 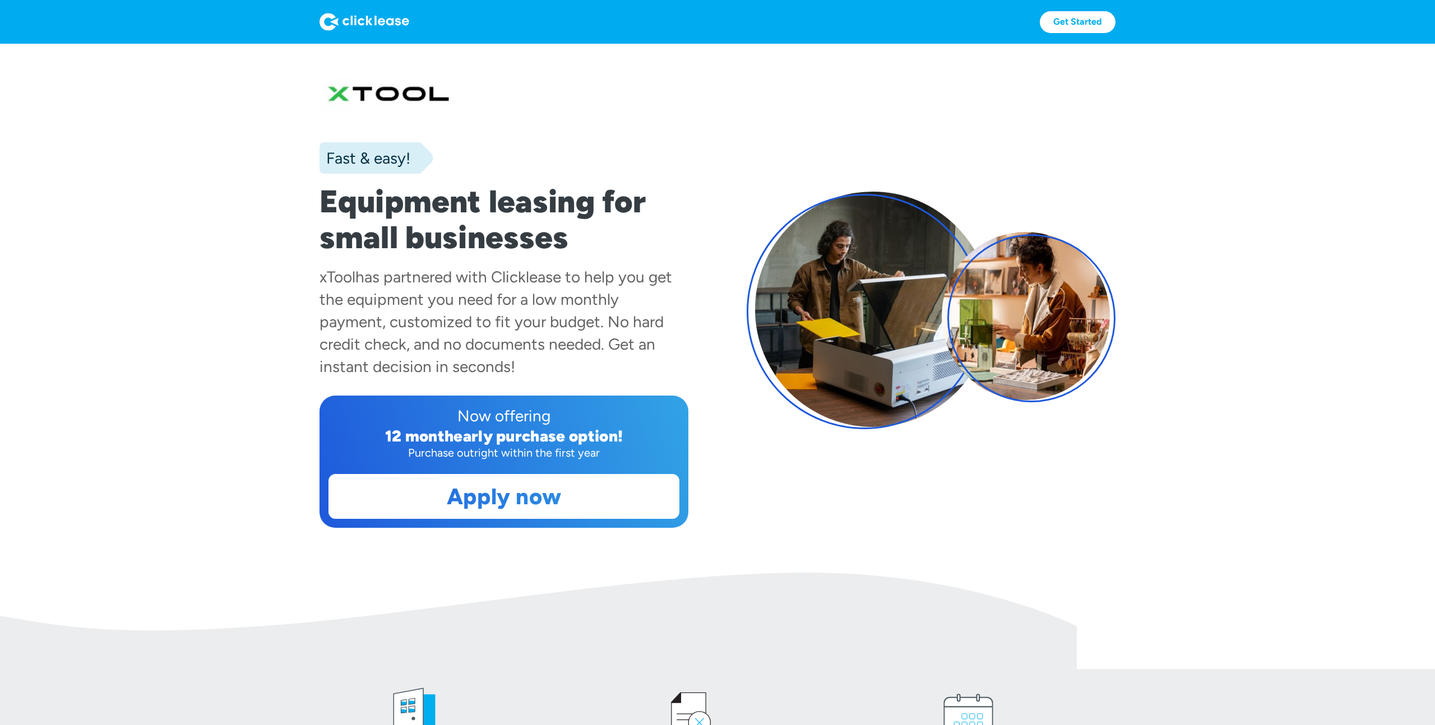 What do you see at coordinates (504, 416) in the screenshot?
I see `div: Now offering` at bounding box center [504, 416].